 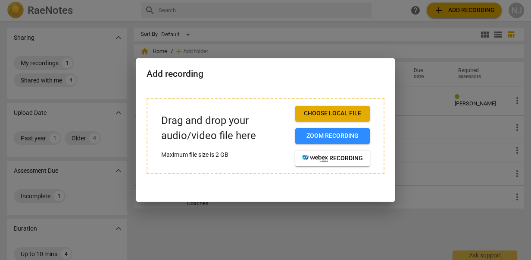 What do you see at coordinates (333, 113) in the screenshot?
I see `span: Choose local file` at bounding box center [333, 113].